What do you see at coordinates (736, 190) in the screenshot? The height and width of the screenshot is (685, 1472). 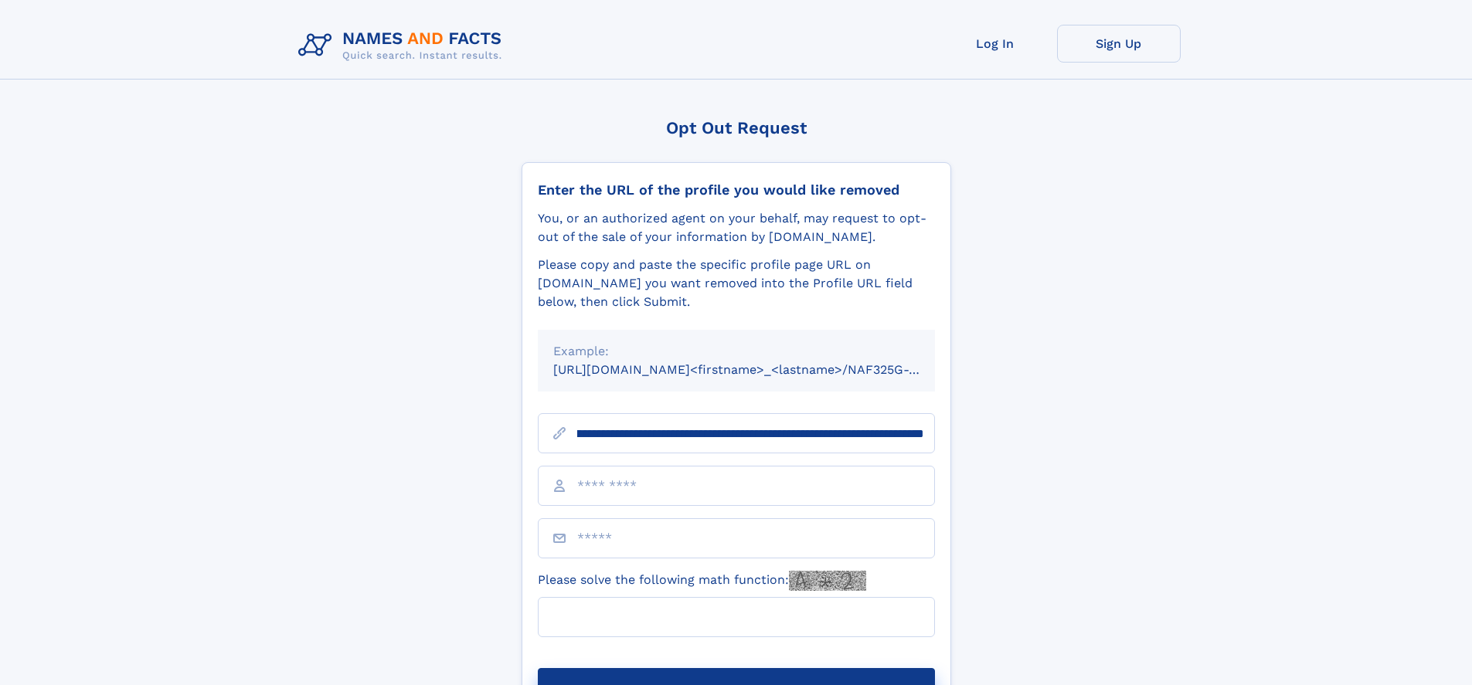 I see `div: Enter the URL of the profile you would like removed` at bounding box center [736, 190].